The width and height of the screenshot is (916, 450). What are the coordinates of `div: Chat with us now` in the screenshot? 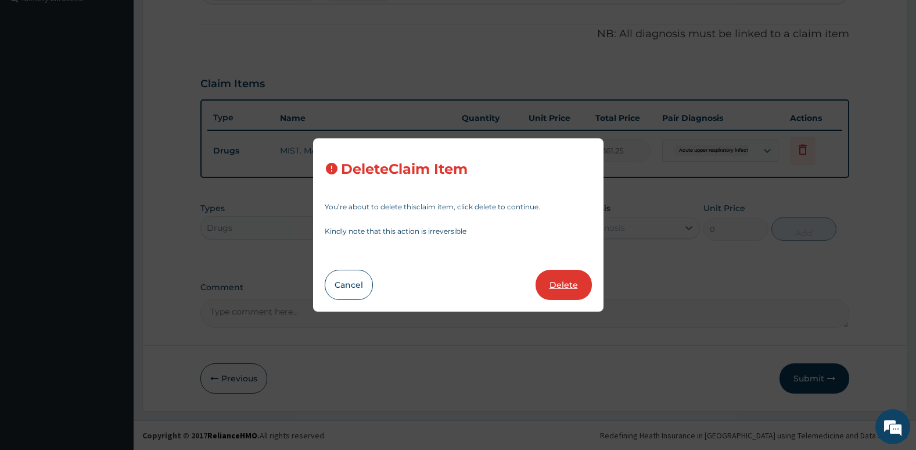 It's located at (128, 73).